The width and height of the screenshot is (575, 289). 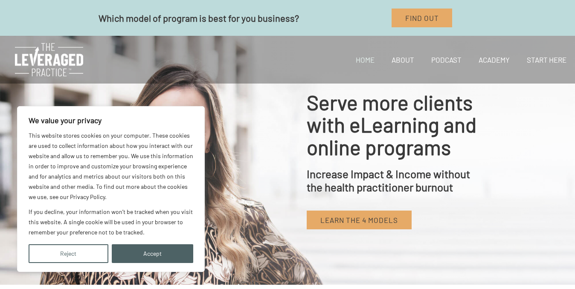 What do you see at coordinates (111, 120) in the screenshot?
I see `p: We value your privacy` at bounding box center [111, 120].